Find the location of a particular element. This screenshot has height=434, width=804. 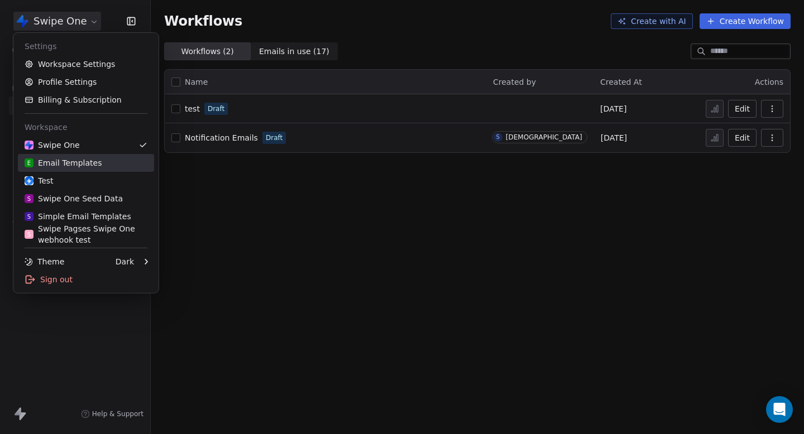

div: Theme is located at coordinates (44, 262).